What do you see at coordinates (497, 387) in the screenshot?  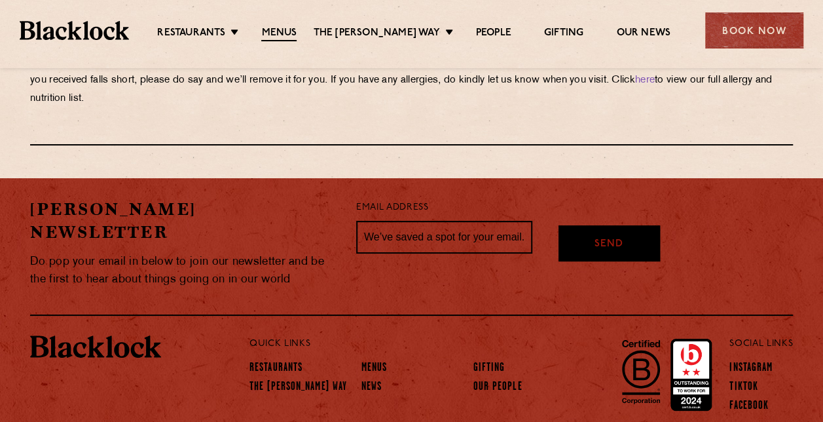 I see `a: Our People` at bounding box center [497, 387].